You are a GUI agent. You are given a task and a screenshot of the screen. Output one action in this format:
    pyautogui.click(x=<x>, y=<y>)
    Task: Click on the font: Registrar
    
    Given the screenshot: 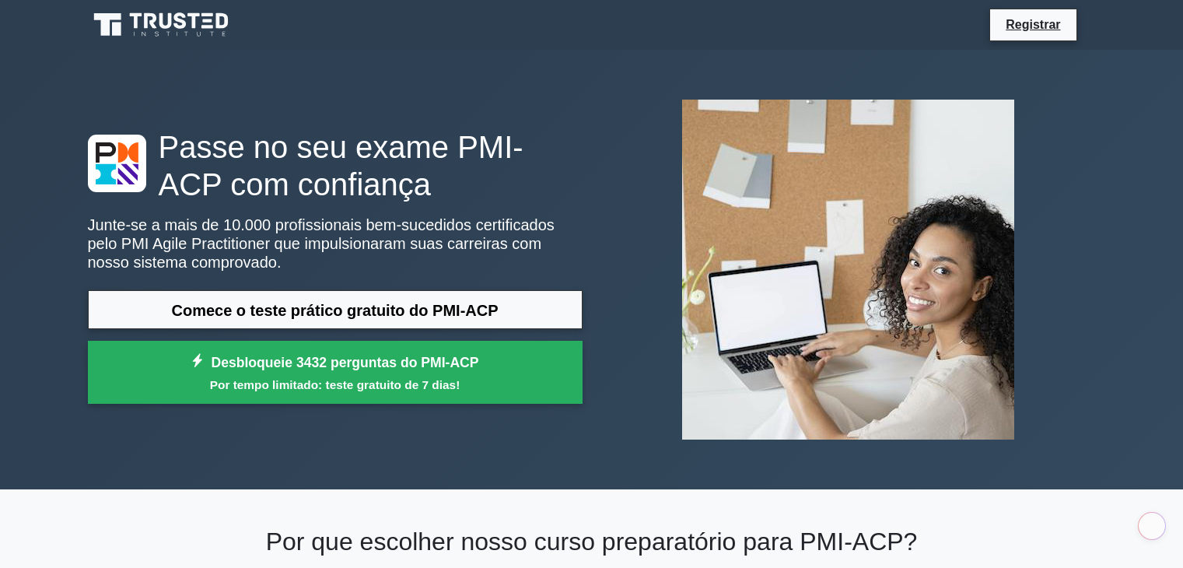 What is the action you would take?
    pyautogui.click(x=1033, y=24)
    